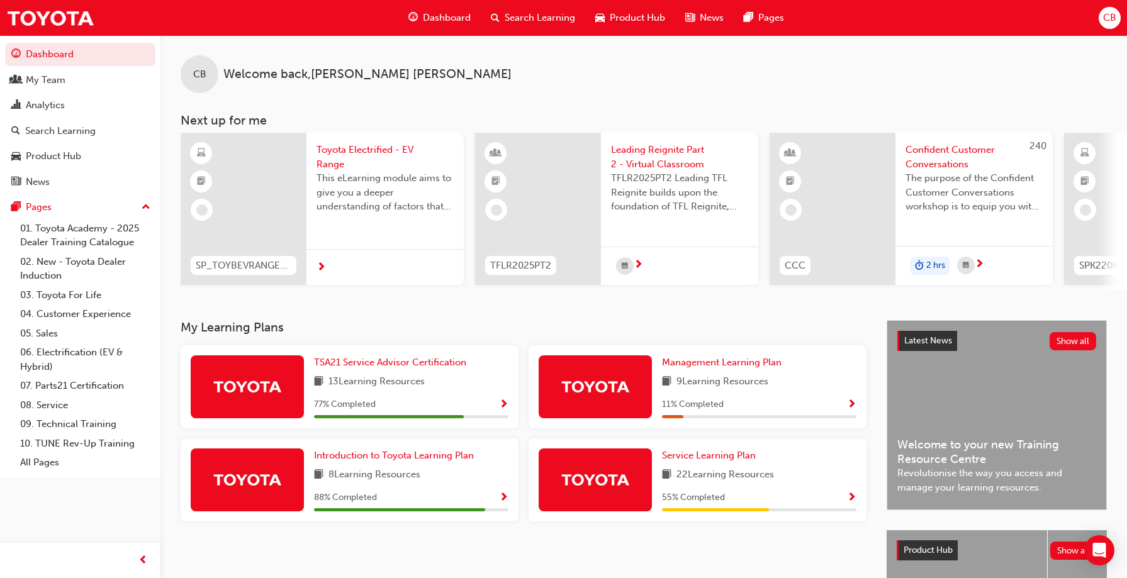 The image size is (1127, 578). Describe the element at coordinates (997, 551) in the screenshot. I see `a: Product HubShow all` at that location.